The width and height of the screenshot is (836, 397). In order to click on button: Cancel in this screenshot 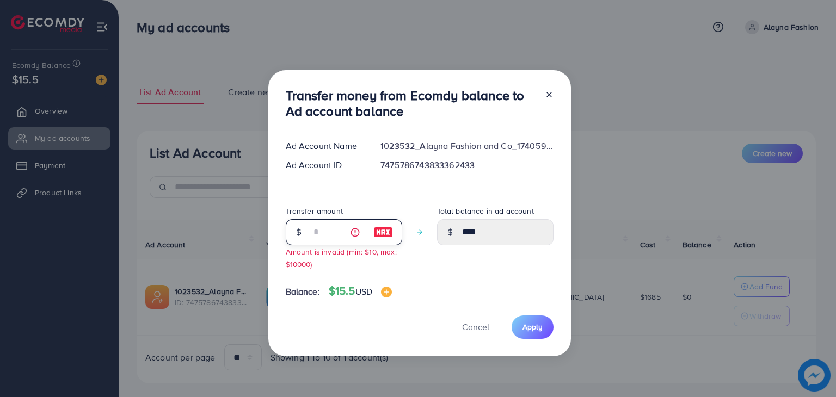, I will do `click(476, 327)`.